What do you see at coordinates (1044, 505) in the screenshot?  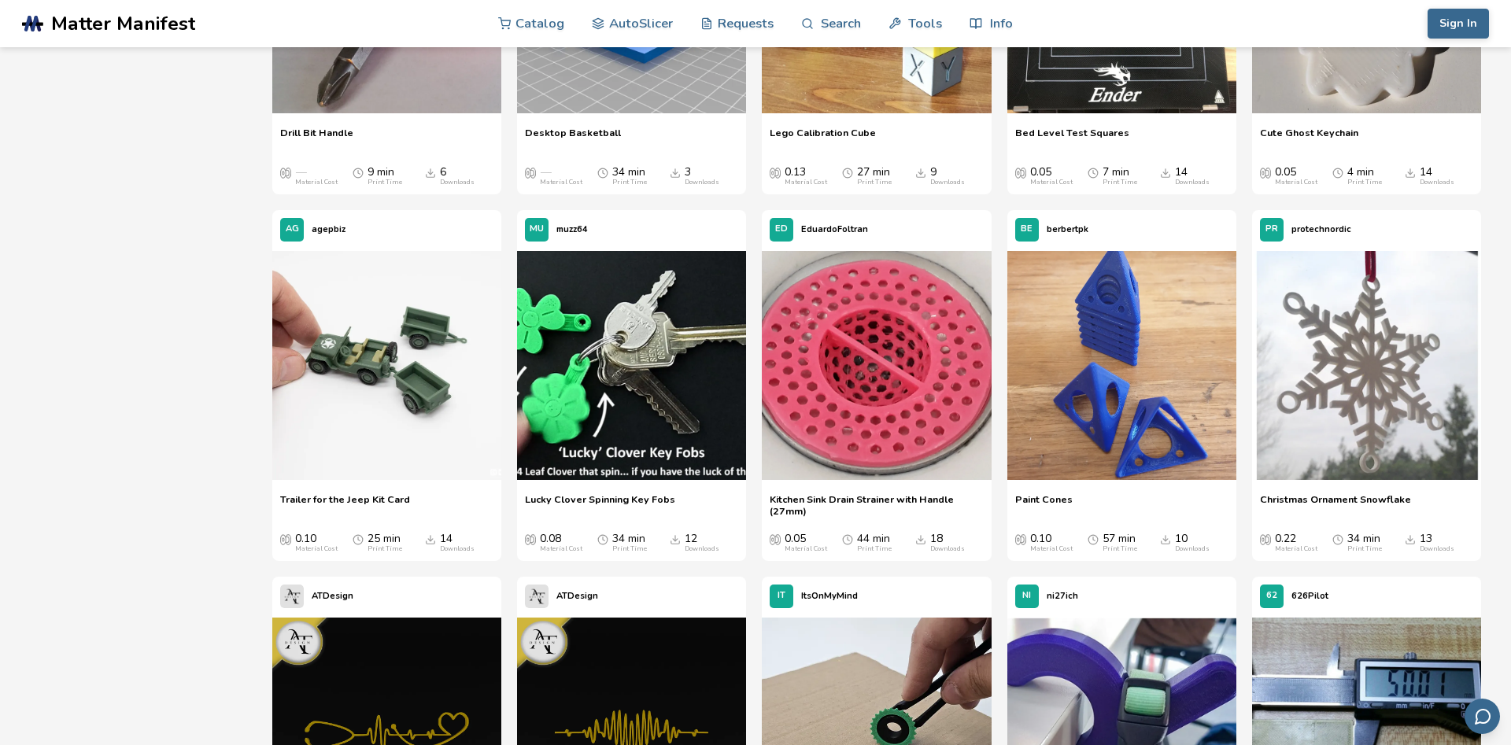 I see `a: Paint Cones` at bounding box center [1044, 505].